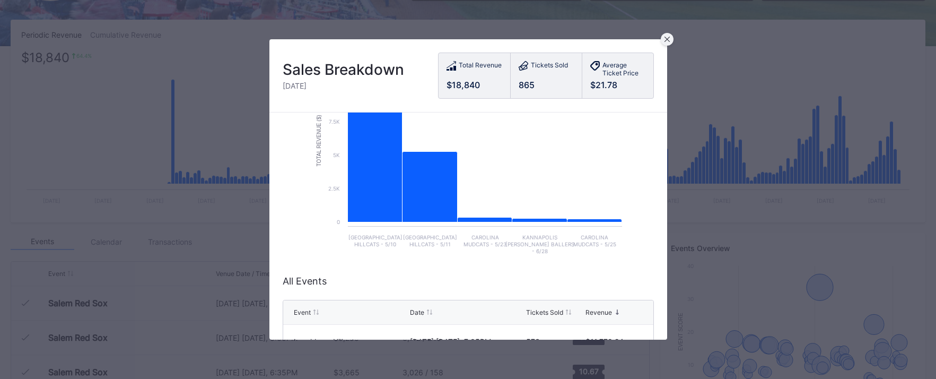 This screenshot has width=936, height=379. Describe the element at coordinates (485, 240) in the screenshot. I see `text: Carolina Mudcats - 5/23` at that location.